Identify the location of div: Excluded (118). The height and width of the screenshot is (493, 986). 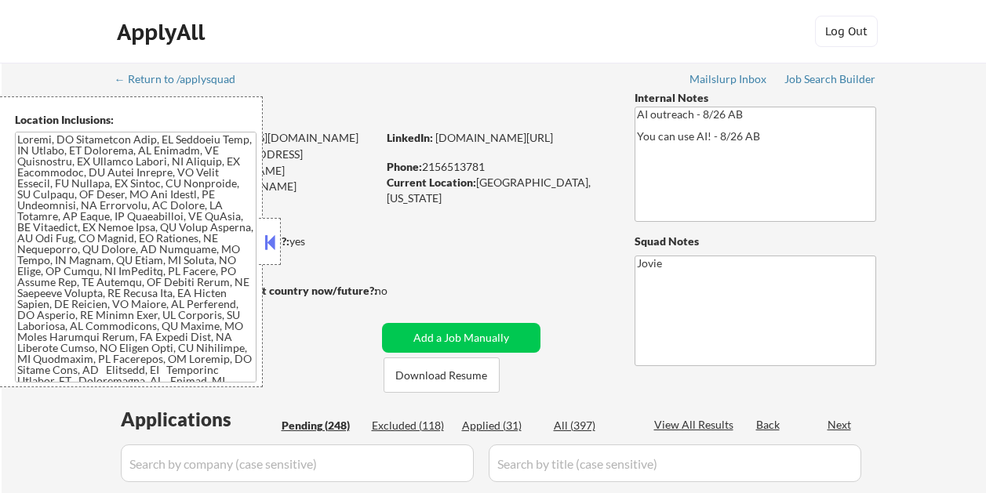
(411, 426).